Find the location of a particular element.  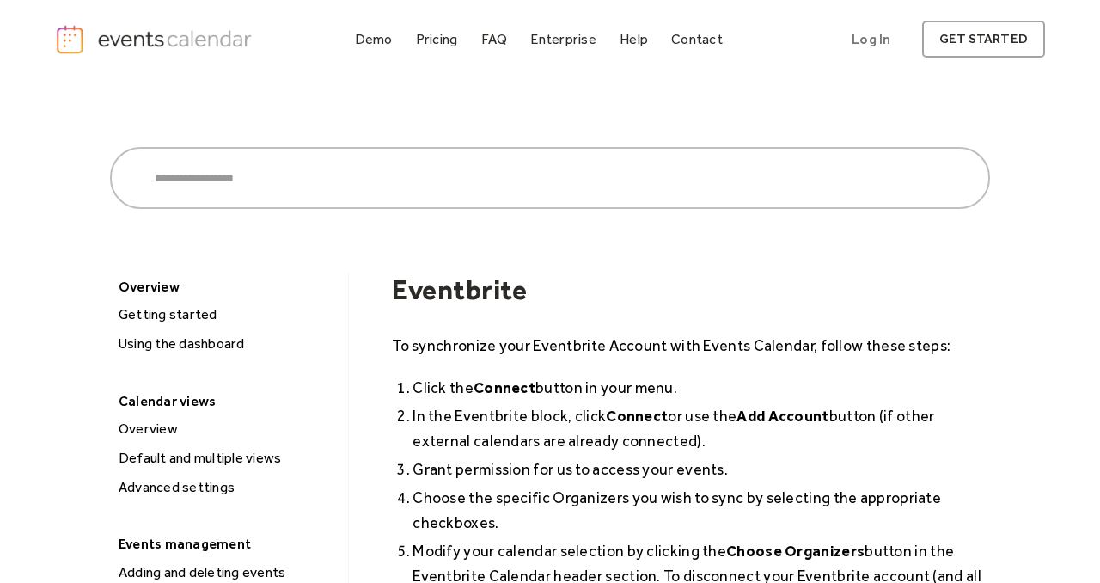

a: Default and multiple views is located at coordinates (226, 458).